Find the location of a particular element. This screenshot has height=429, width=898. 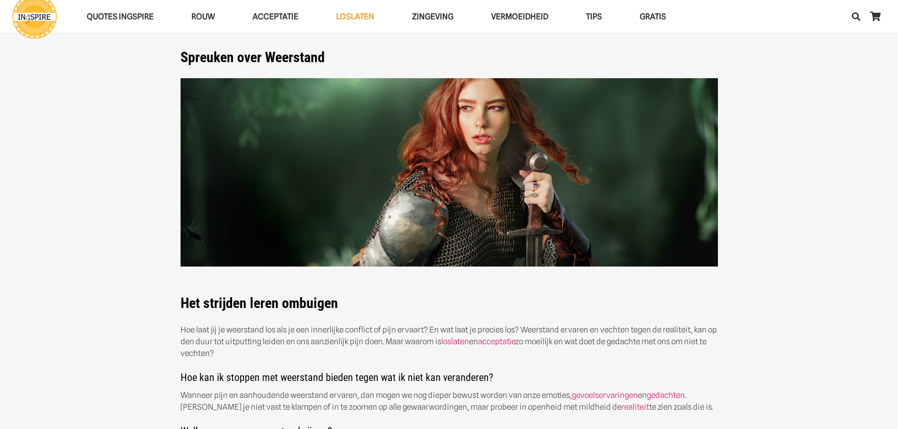

span: VERMOEIDHEID is located at coordinates (520, 16).